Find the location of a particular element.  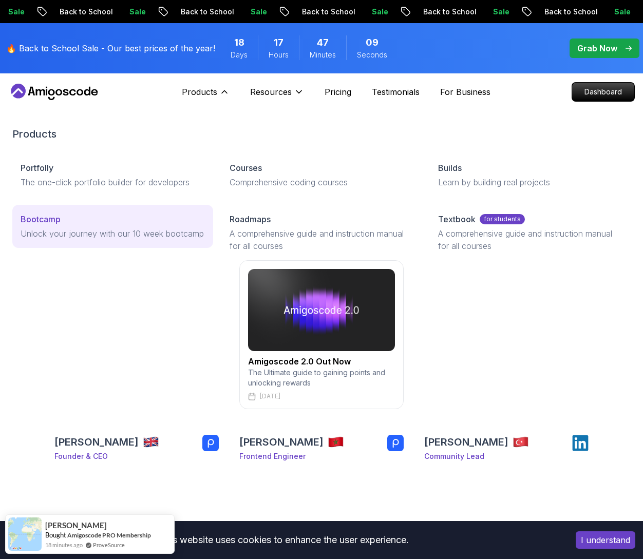

span: Bought is located at coordinates (55, 535).